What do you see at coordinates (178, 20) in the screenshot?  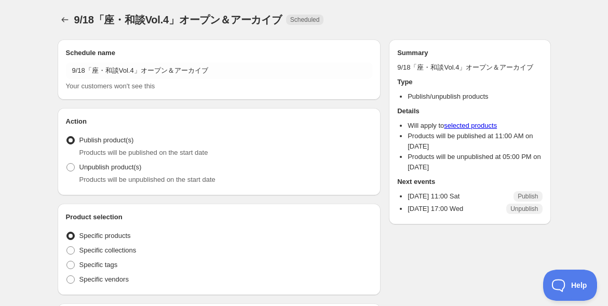 I see `span: 9/18「座・和談Vol.4」オープン＆アーカイブ` at bounding box center [178, 20].